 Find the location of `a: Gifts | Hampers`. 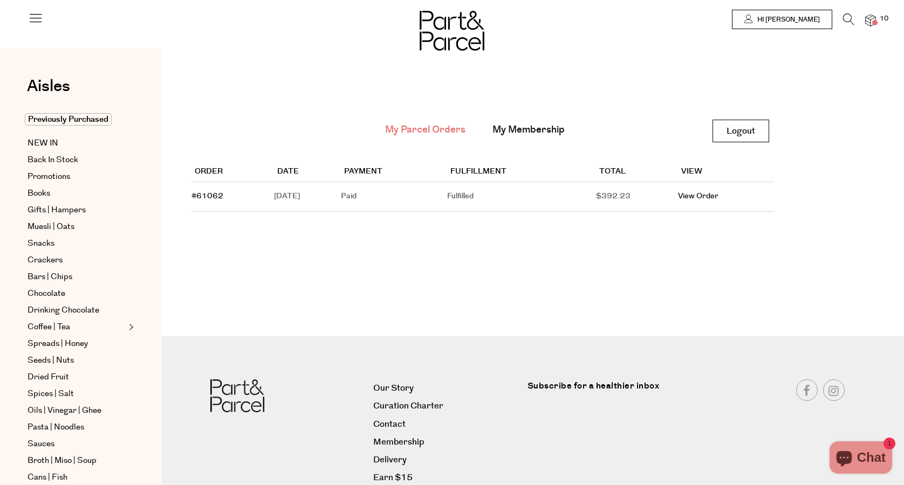

a: Gifts | Hampers is located at coordinates (77, 210).